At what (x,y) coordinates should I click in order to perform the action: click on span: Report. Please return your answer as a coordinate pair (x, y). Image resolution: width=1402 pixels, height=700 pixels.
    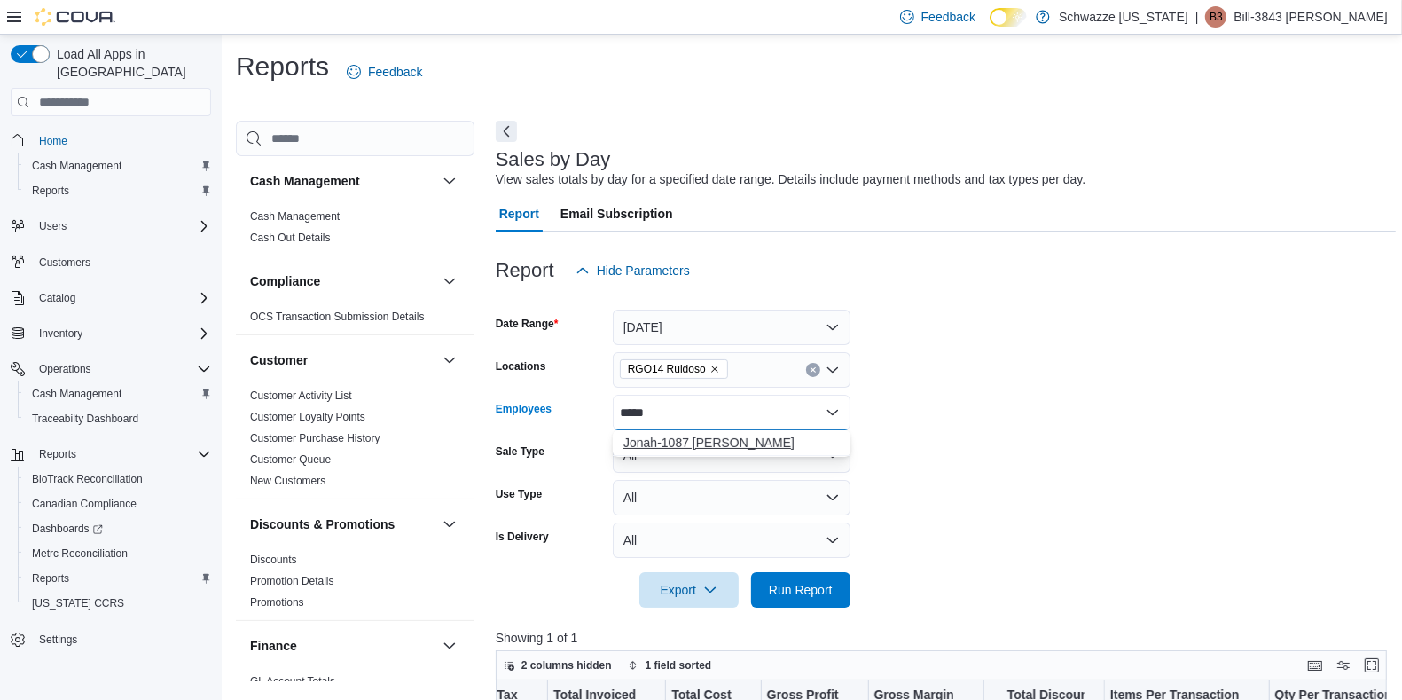
    Looking at the image, I should click on (519, 214).